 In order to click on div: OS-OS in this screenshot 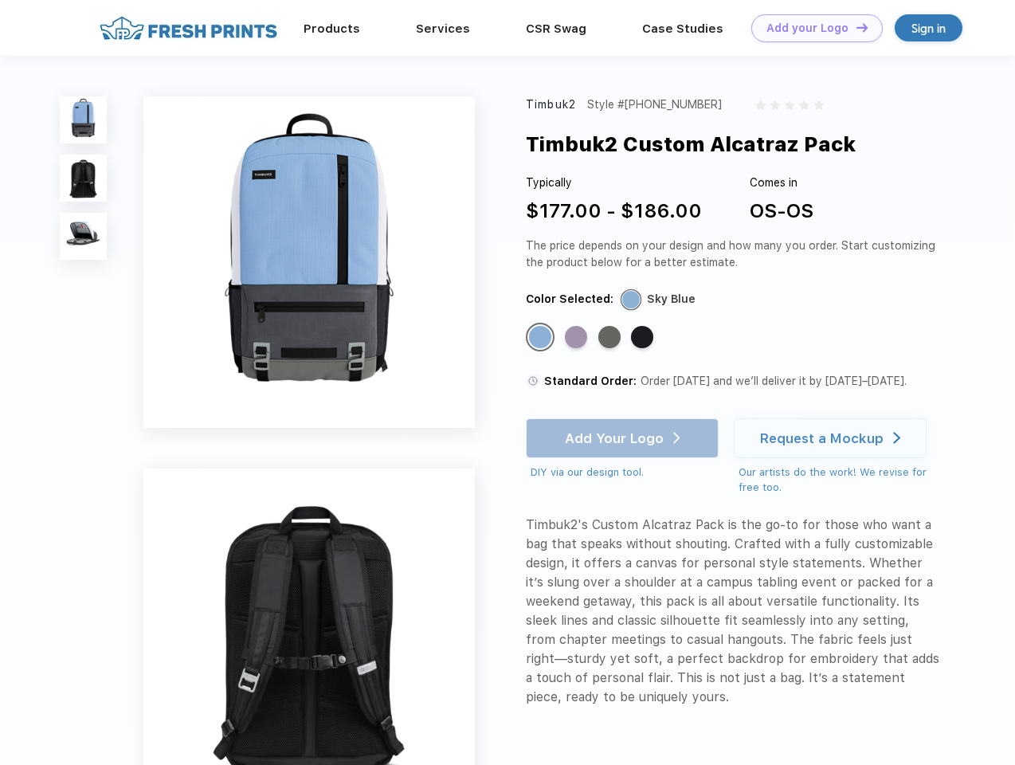, I will do `click(781, 211)`.